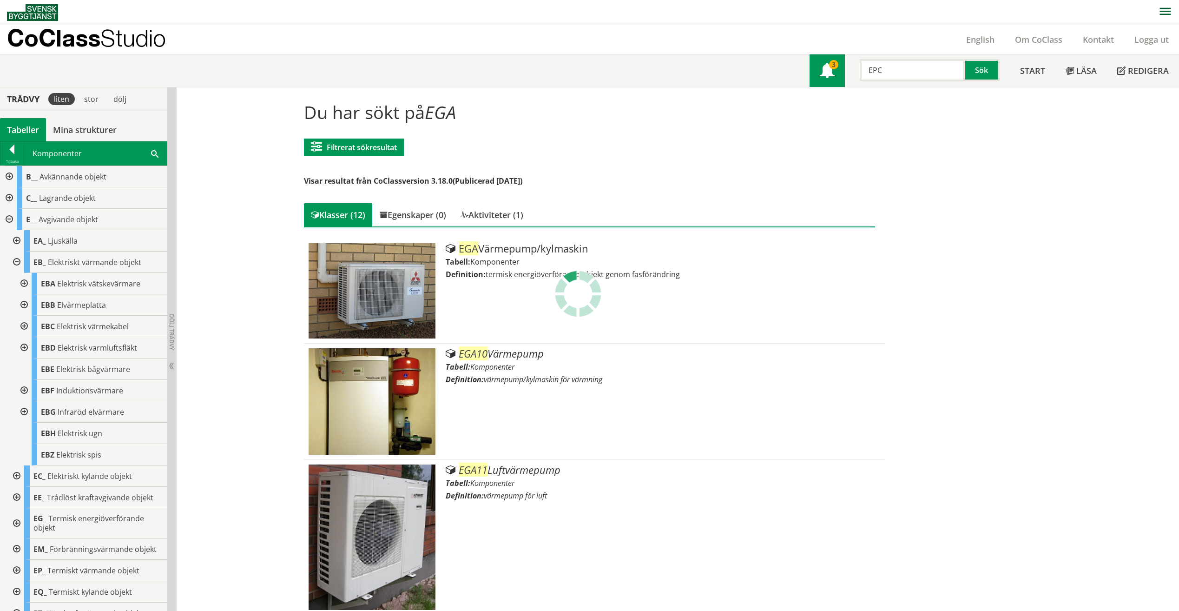  I want to click on span: EBF, so click(47, 390).